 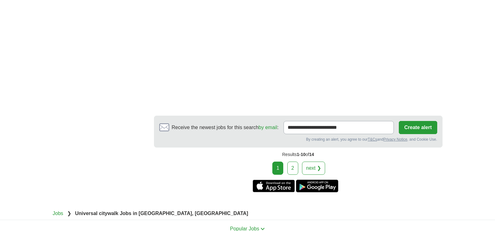 What do you see at coordinates (418, 127) in the screenshot?
I see `button: Create alert` at bounding box center [418, 127].